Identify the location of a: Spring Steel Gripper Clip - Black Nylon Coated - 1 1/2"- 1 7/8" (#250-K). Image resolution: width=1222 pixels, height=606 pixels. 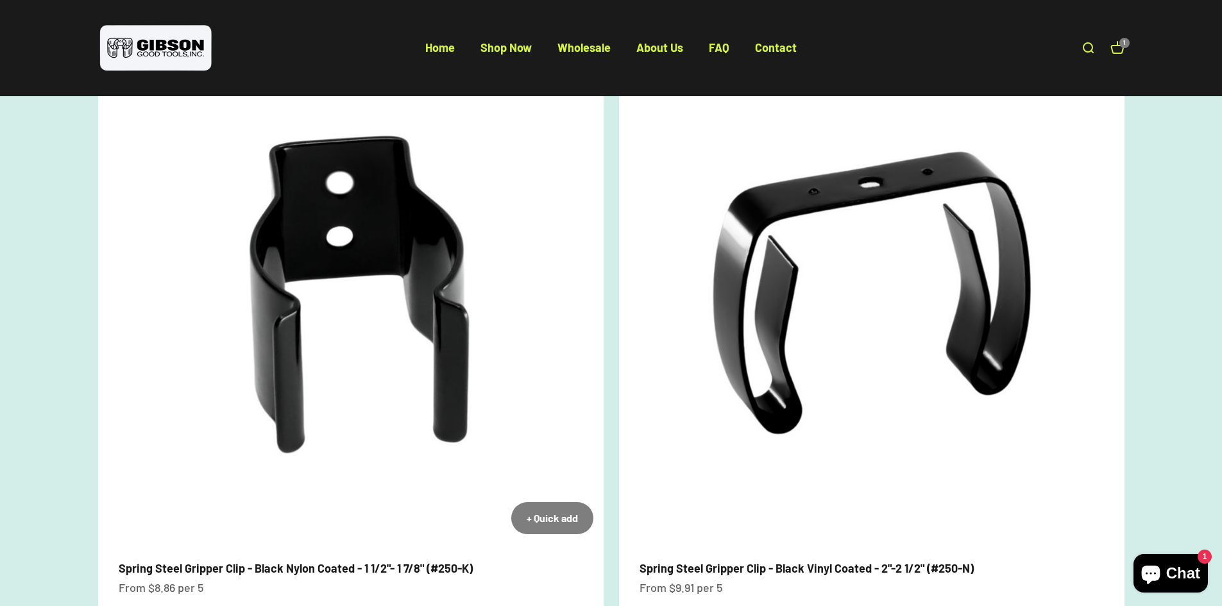
(296, 568).